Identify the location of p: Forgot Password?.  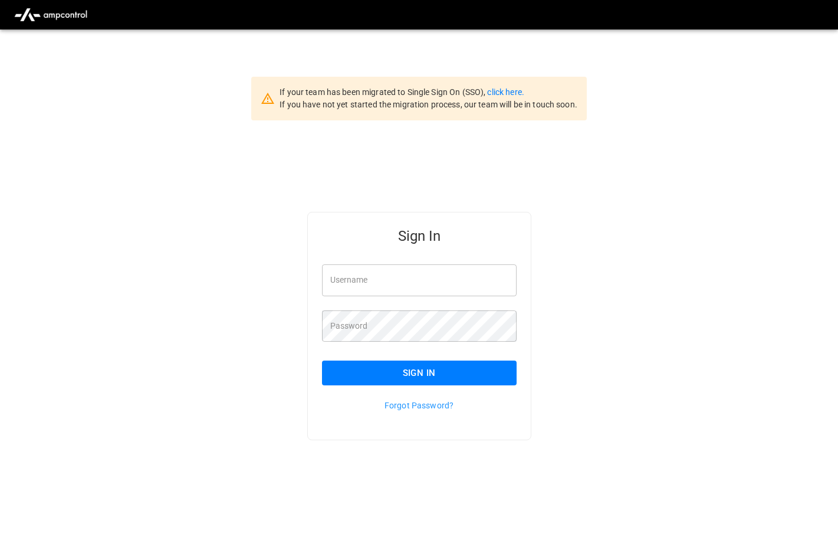
(419, 405).